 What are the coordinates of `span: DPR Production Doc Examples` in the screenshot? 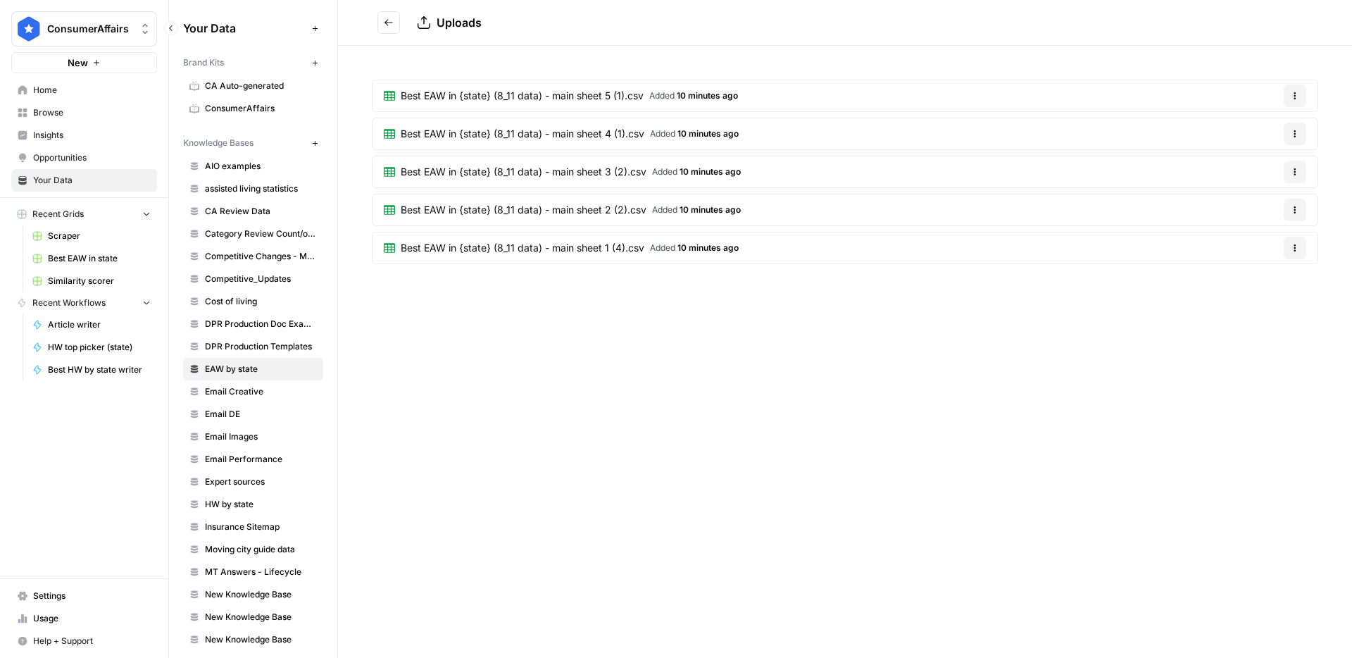 It's located at (261, 324).